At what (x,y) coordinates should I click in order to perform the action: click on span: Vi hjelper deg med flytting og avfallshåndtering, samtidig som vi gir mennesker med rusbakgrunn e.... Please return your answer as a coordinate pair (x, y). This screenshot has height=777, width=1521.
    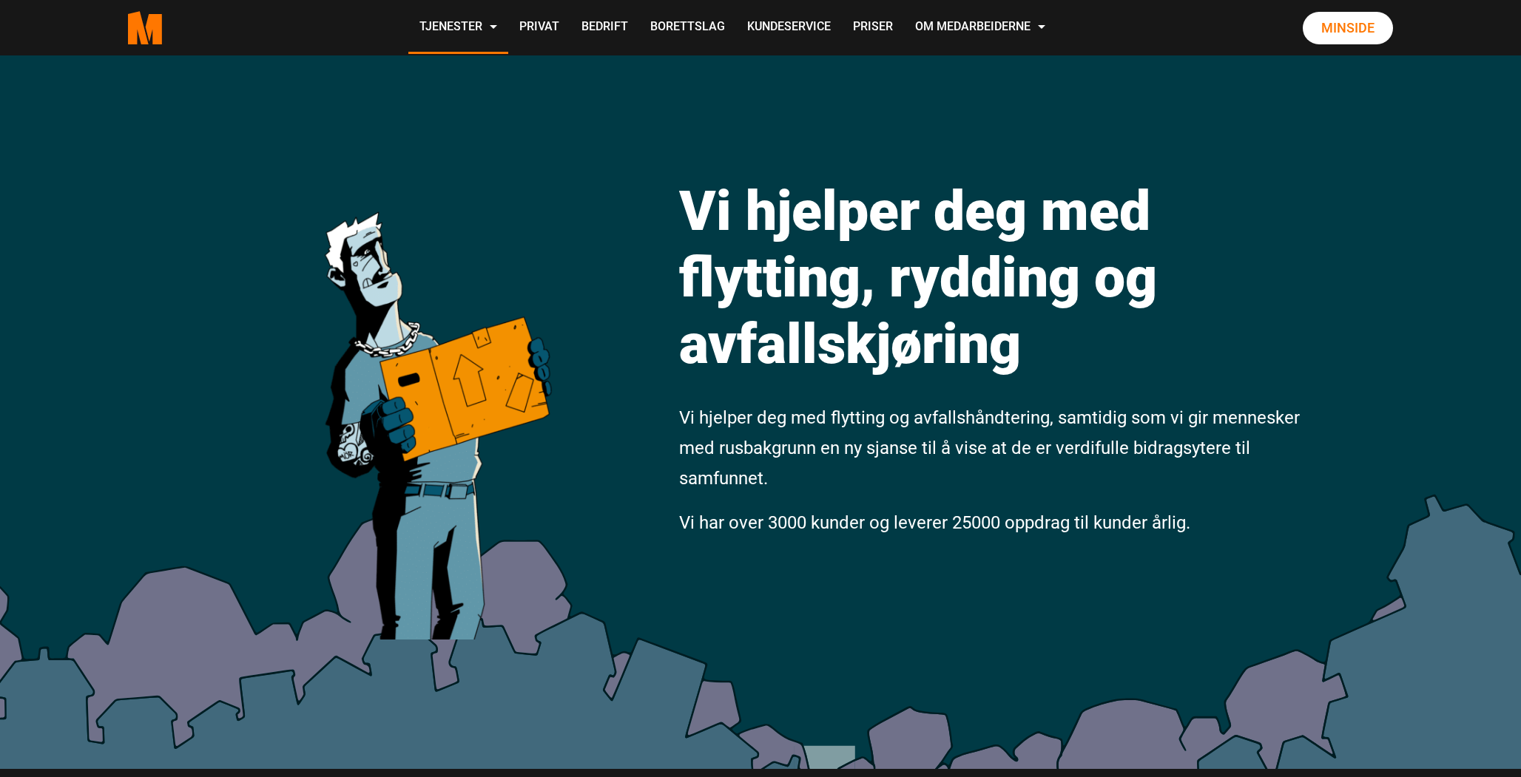
    Looking at the image, I should click on (989, 448).